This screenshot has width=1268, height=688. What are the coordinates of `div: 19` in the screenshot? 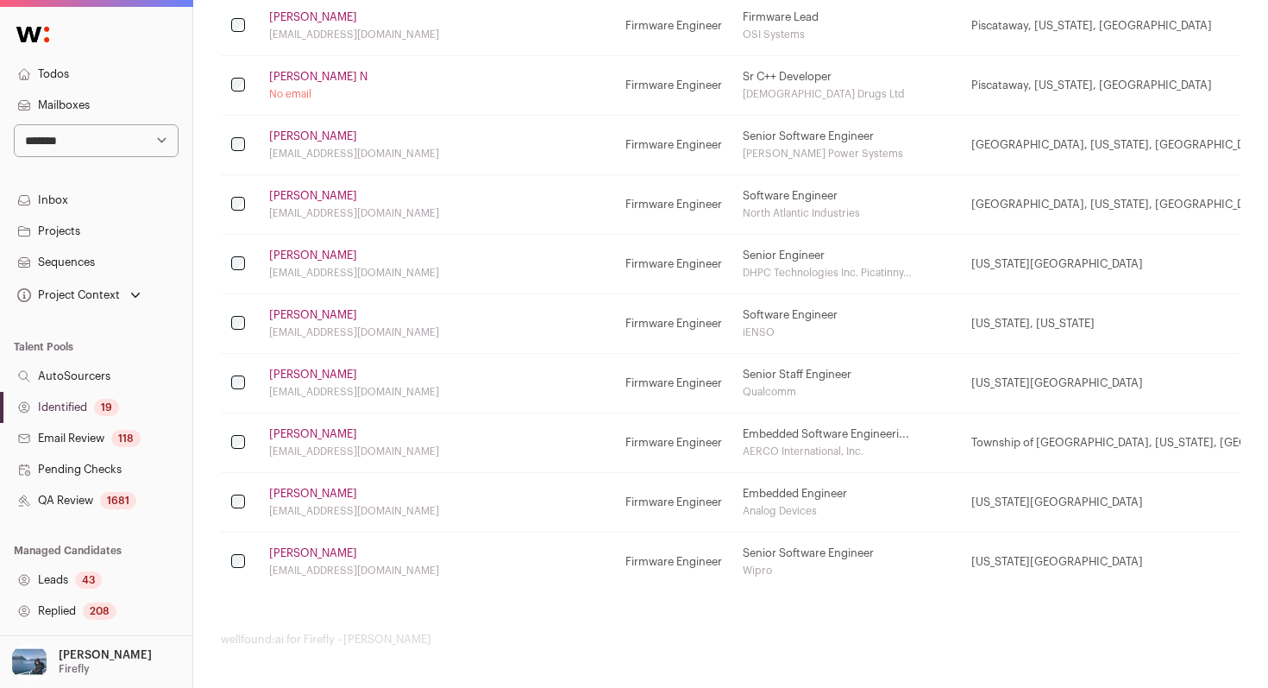 It's located at (106, 407).